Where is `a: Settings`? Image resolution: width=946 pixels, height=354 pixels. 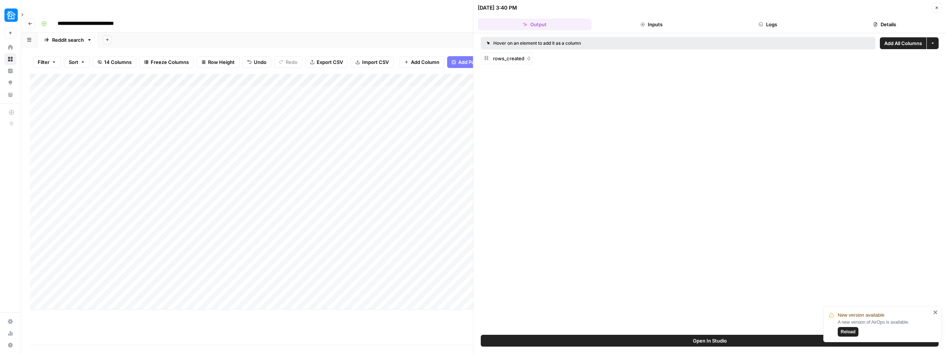 a: Settings is located at coordinates (10, 321).